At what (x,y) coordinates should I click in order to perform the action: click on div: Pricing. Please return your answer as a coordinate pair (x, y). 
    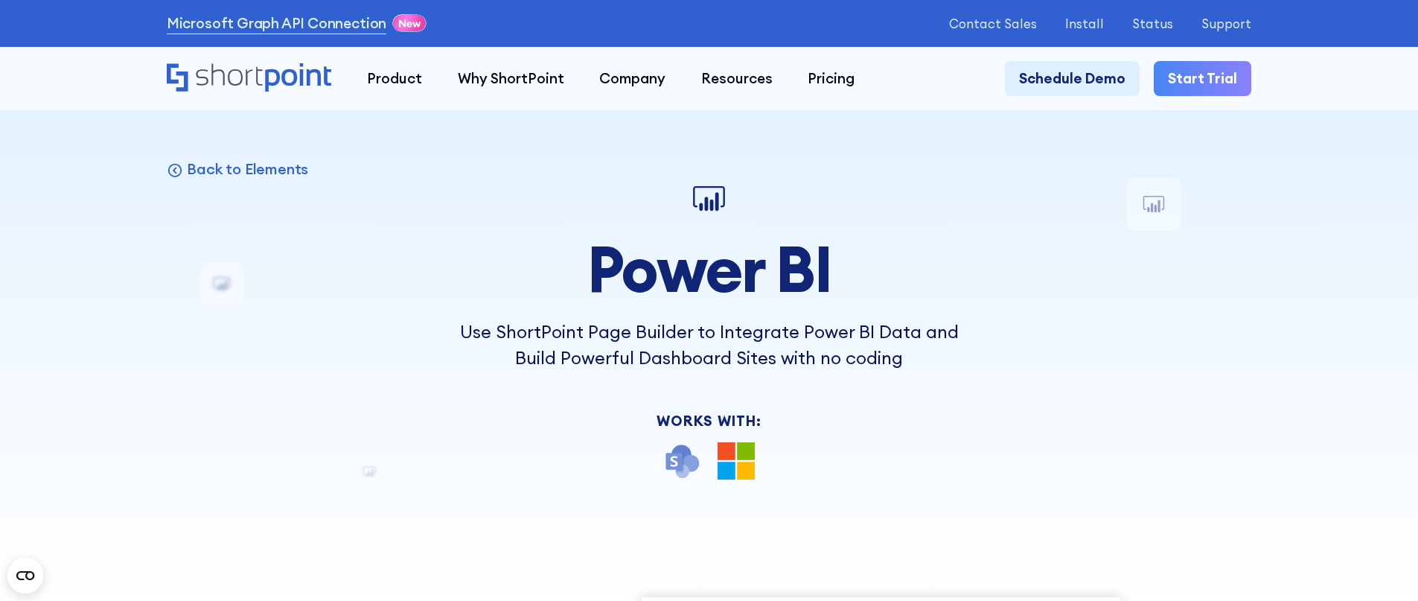
    Looking at the image, I should click on (831, 78).